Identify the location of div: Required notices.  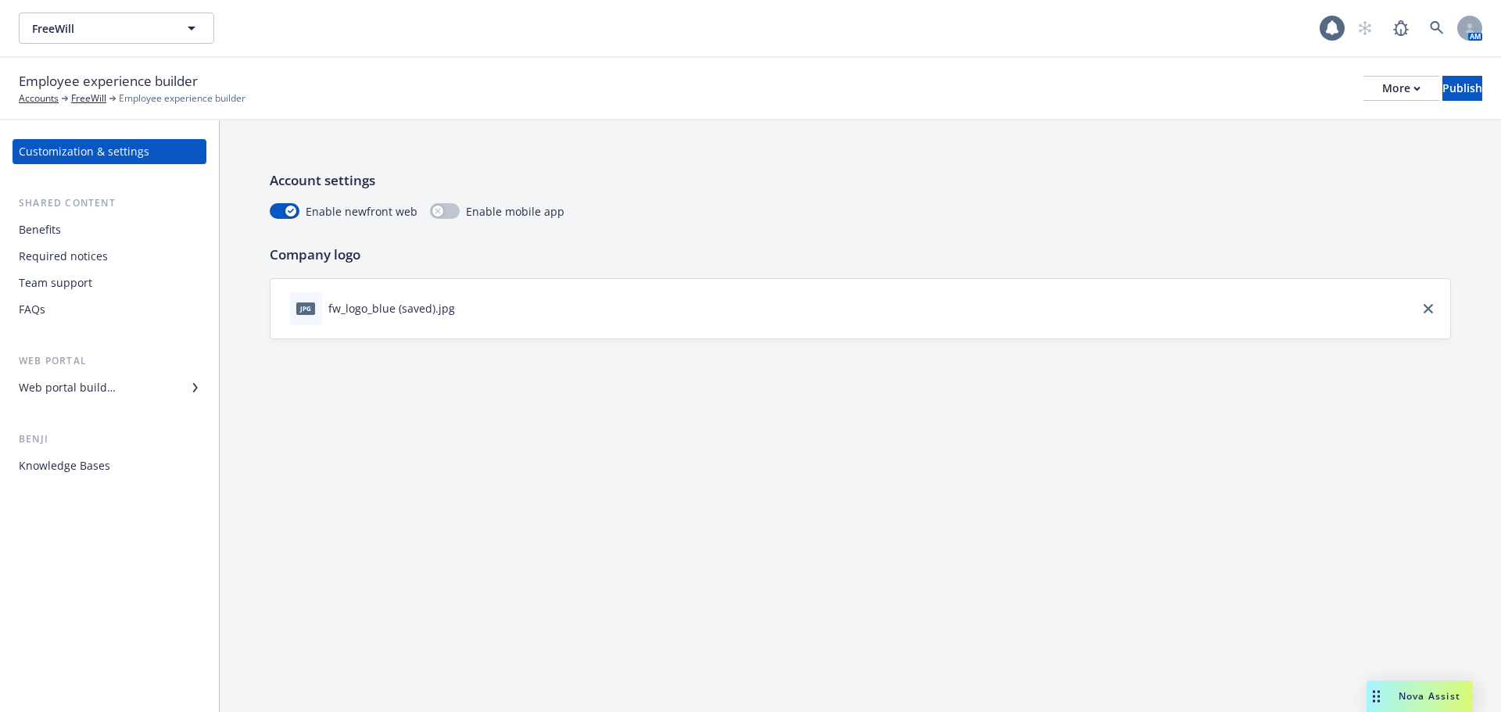
(63, 256).